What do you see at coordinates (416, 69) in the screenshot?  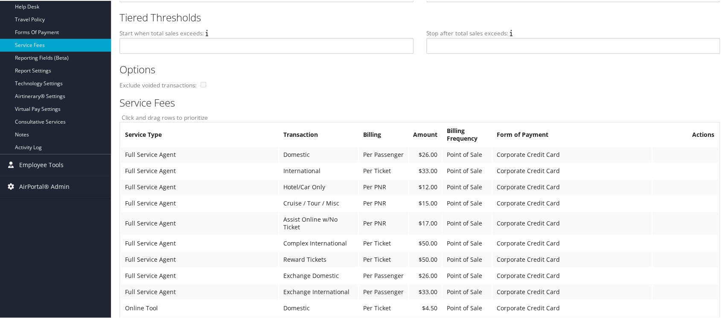 I see `h2: Options` at bounding box center [416, 69].